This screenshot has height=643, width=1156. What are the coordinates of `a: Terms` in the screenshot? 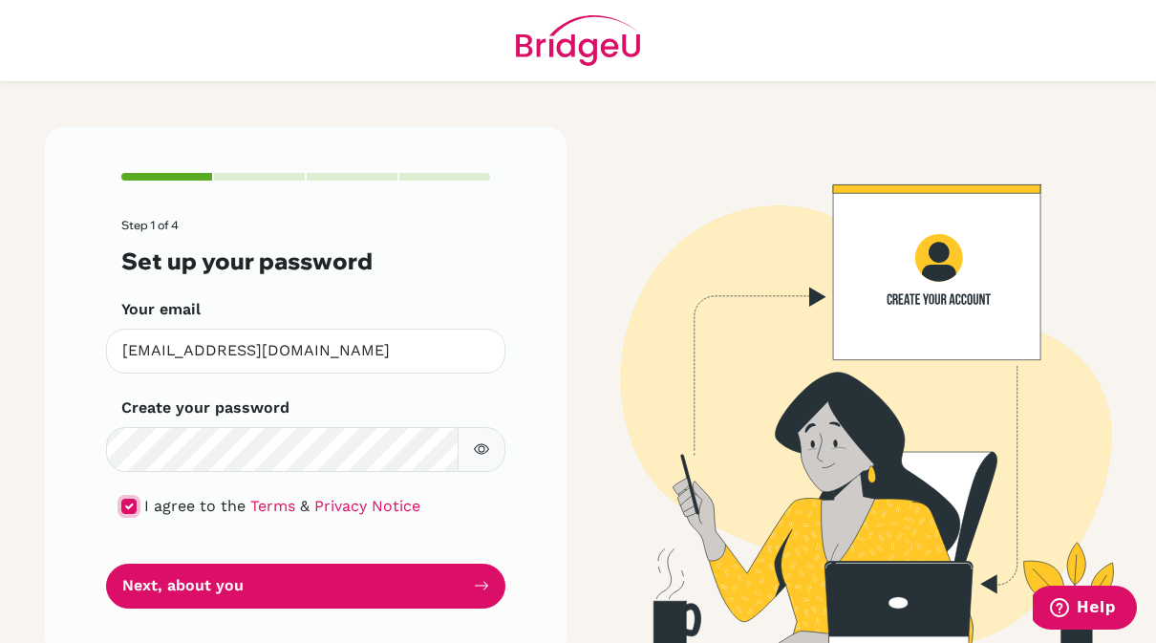 It's located at (272, 505).